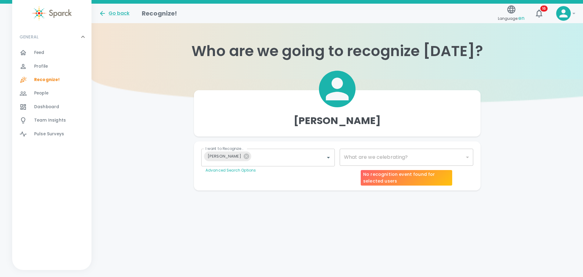 The image size is (583, 277). What do you see at coordinates (52, 66) in the screenshot?
I see `div: Profile` at bounding box center [52, 66].